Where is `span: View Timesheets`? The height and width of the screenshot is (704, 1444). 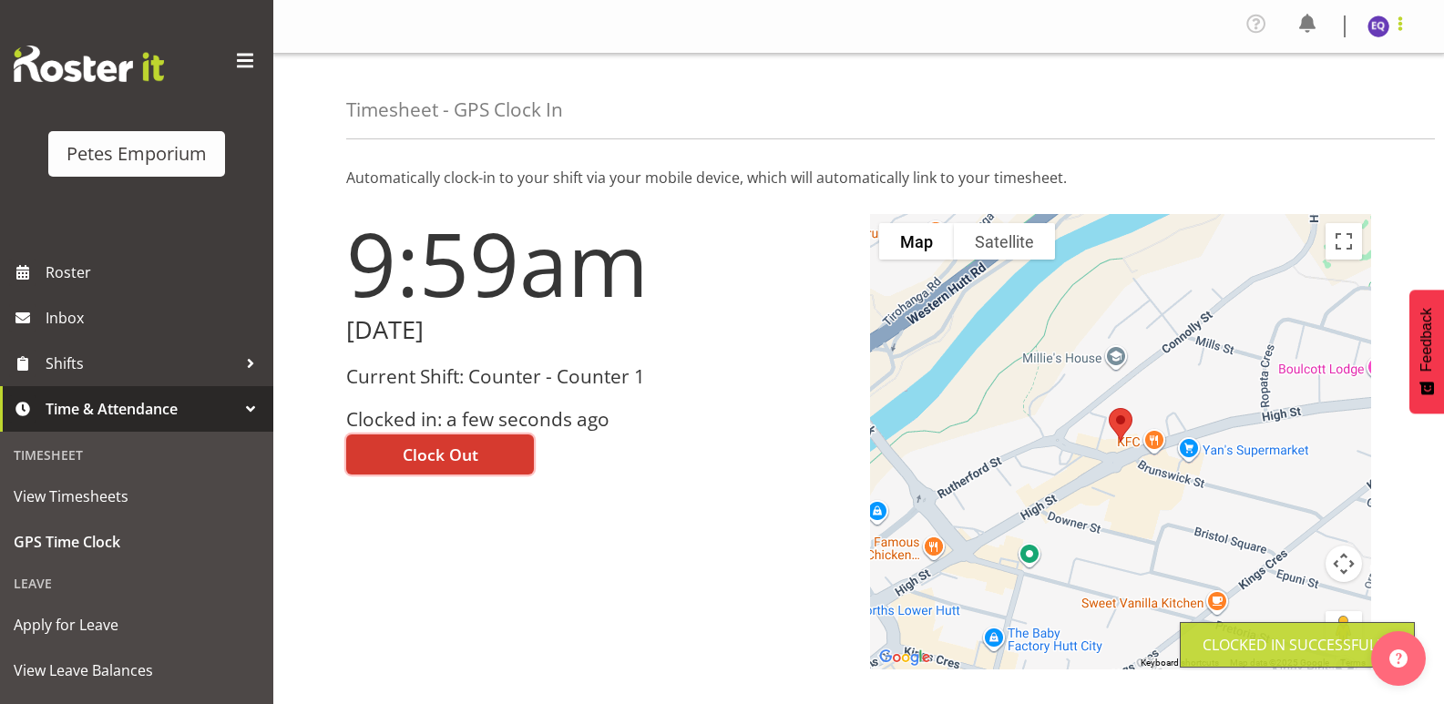 span: View Timesheets is located at coordinates (137, 496).